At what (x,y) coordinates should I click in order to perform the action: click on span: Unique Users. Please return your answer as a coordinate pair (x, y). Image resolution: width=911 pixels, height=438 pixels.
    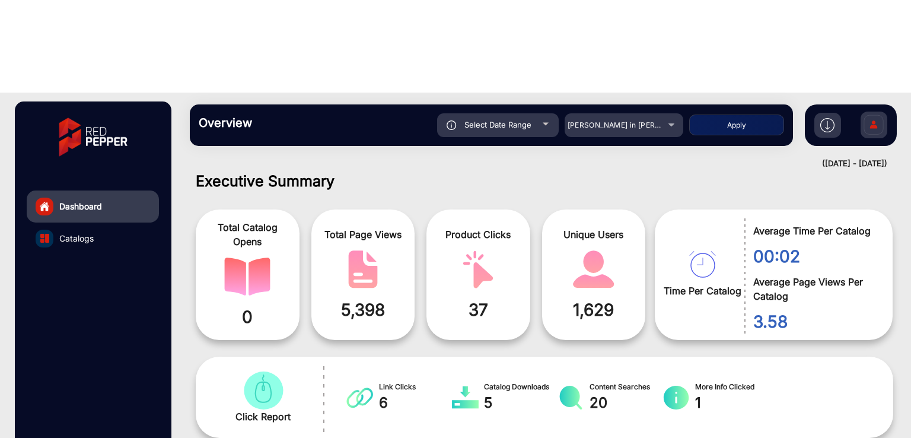
    Looking at the image, I should click on (594, 234).